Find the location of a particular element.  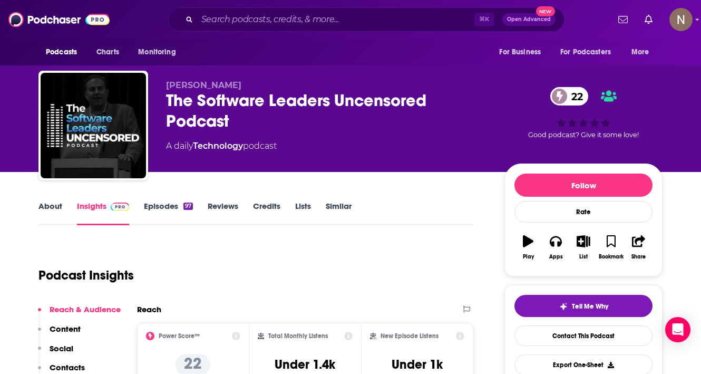

div: Share is located at coordinates (639, 257).